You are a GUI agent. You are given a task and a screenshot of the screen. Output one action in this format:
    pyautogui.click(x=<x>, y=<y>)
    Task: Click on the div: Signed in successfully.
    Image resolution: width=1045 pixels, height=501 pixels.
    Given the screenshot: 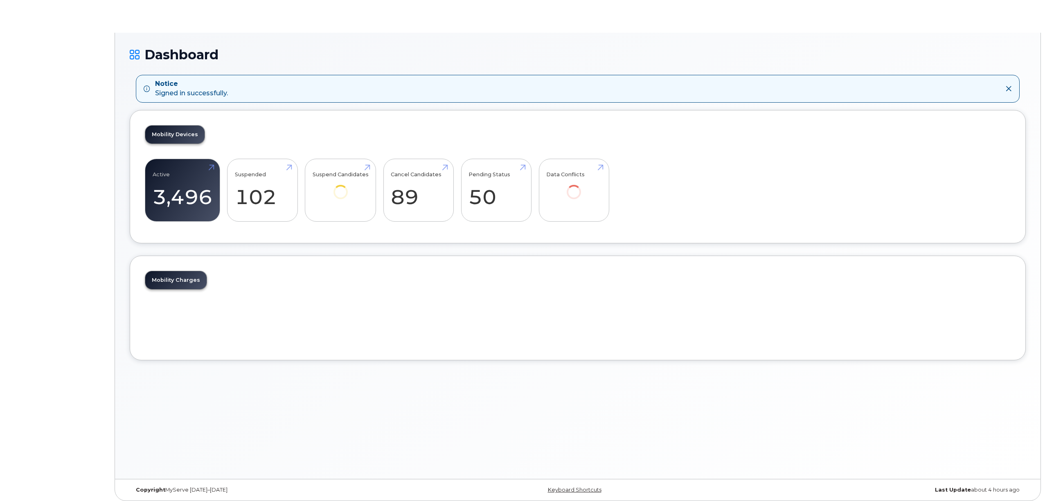 What is the action you would take?
    pyautogui.click(x=191, y=89)
    